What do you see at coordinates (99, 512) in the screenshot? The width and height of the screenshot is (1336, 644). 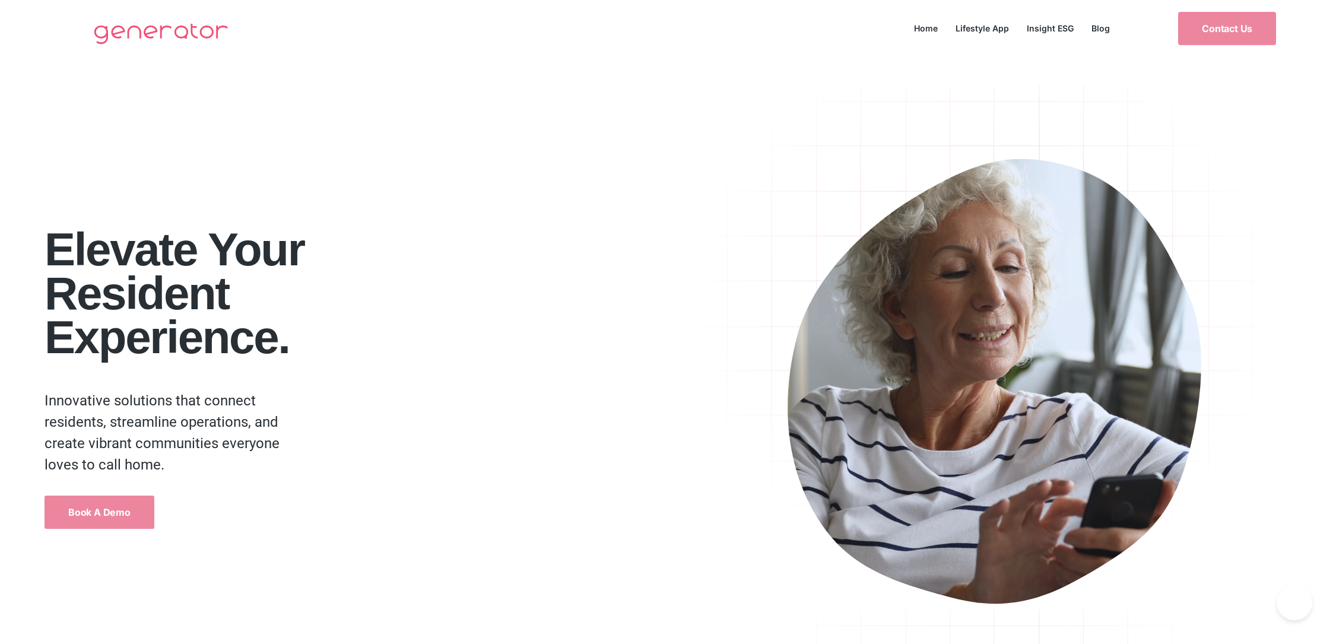 I see `span: Book a Demo` at bounding box center [99, 512].